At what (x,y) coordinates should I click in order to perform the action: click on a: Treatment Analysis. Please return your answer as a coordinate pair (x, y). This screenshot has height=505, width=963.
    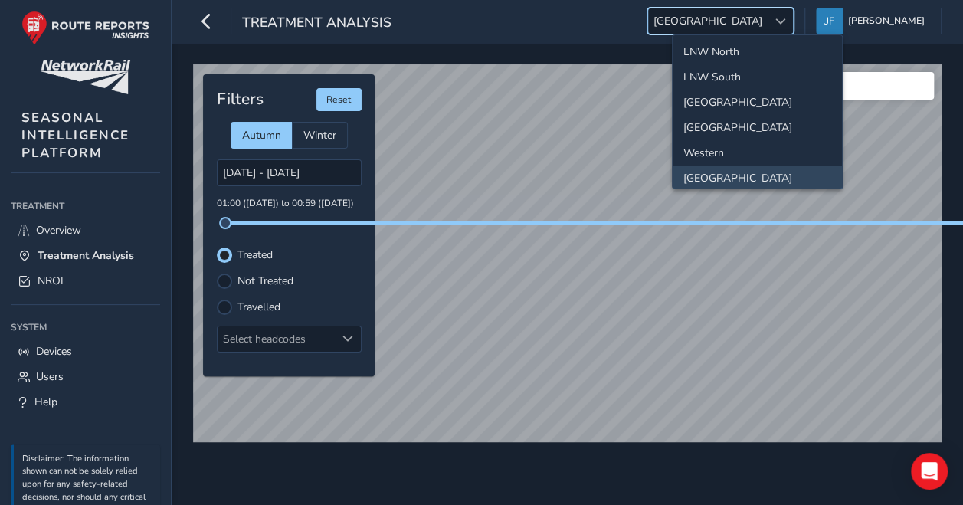
    Looking at the image, I should click on (85, 255).